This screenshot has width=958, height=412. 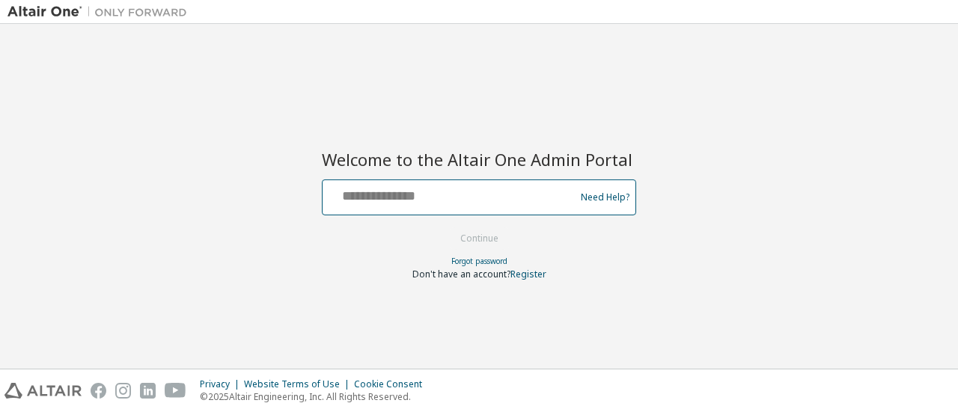 What do you see at coordinates (147, 391) in the screenshot?
I see `img: linkedin.svg` at bounding box center [147, 391].